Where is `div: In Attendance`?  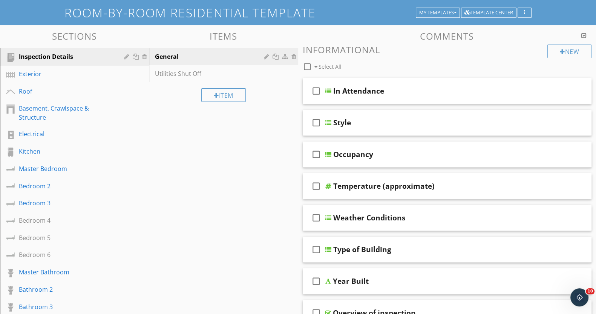 div: In Attendance is located at coordinates (359, 91).